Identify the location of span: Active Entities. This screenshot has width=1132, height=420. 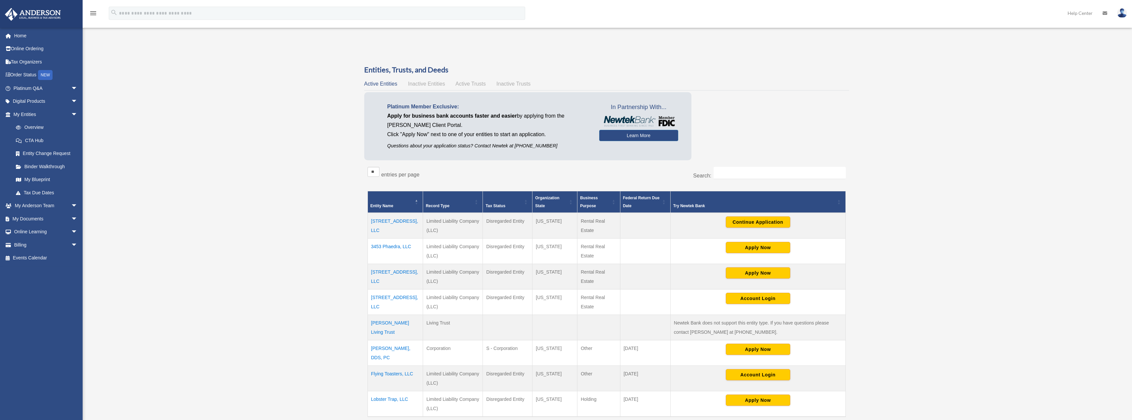
(381, 84).